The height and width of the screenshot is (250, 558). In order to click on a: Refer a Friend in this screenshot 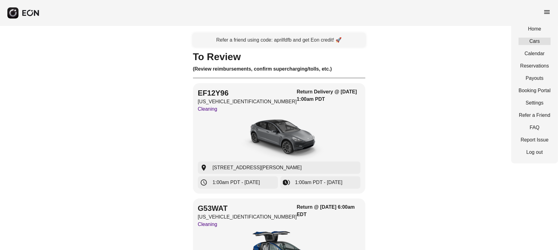, I will do `click(535, 115)`.